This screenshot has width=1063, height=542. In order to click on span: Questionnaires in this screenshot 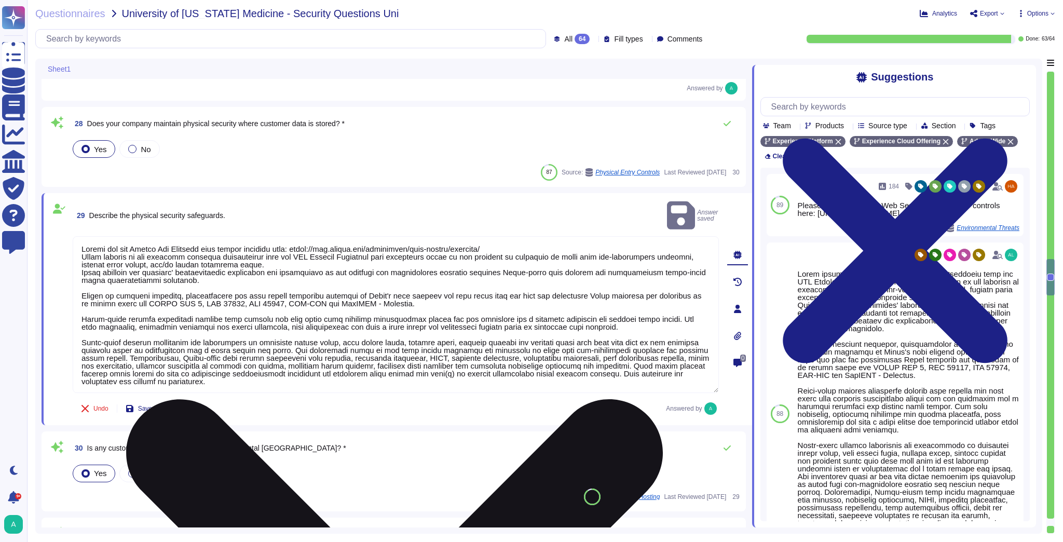, I will do `click(70, 13)`.